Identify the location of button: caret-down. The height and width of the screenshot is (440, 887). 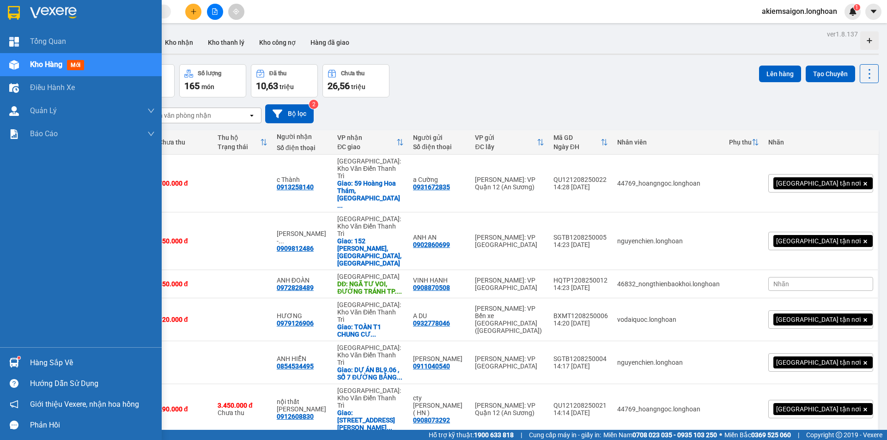
(873, 12).